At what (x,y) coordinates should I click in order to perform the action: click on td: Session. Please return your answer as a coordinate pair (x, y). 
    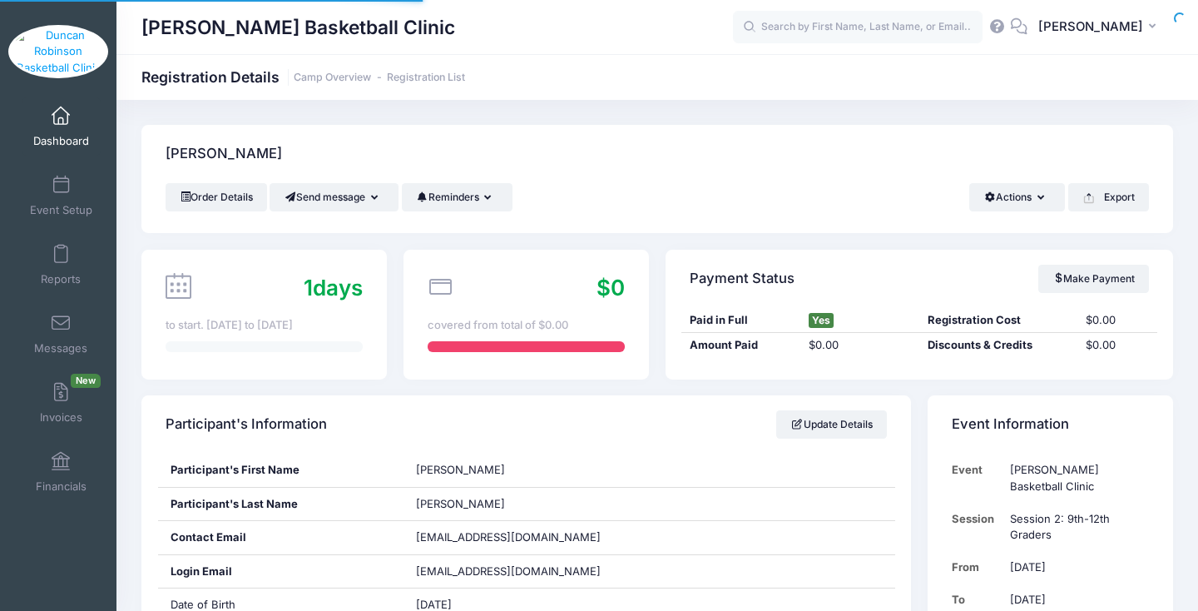
    Looking at the image, I should click on (977, 527).